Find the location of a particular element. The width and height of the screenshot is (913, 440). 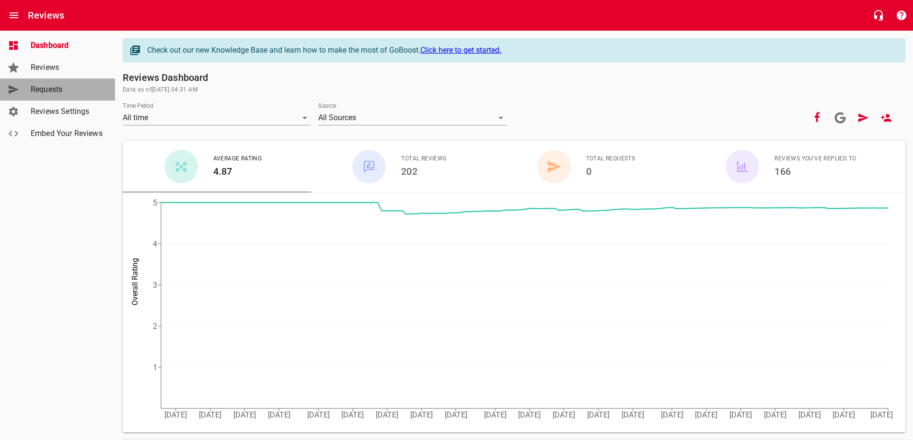

label: Source is located at coordinates (327, 106).